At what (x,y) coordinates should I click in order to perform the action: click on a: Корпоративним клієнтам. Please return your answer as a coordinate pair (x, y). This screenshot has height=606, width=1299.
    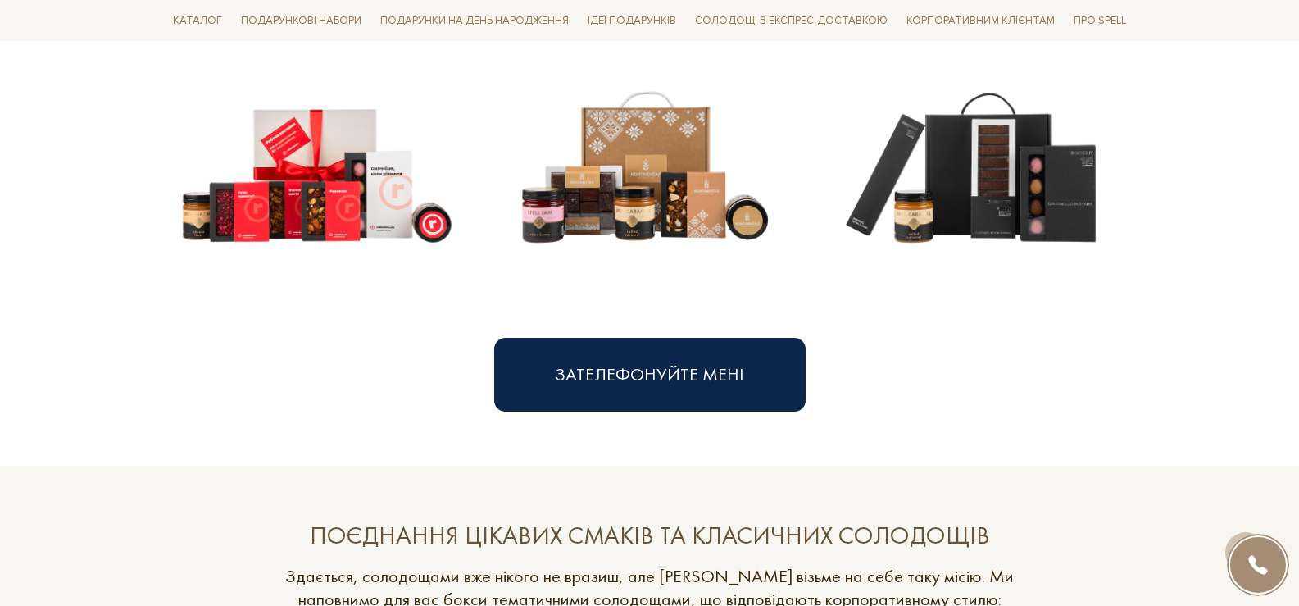
    Looking at the image, I should click on (980, 20).